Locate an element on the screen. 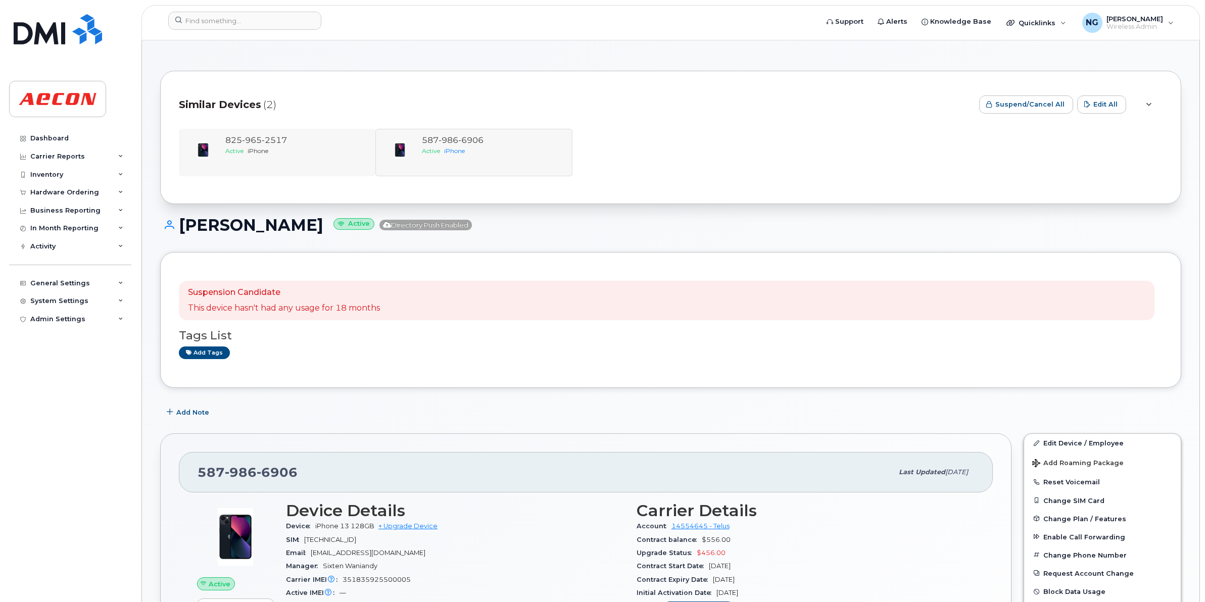  button: Change SIM Card is located at coordinates (1102, 501).